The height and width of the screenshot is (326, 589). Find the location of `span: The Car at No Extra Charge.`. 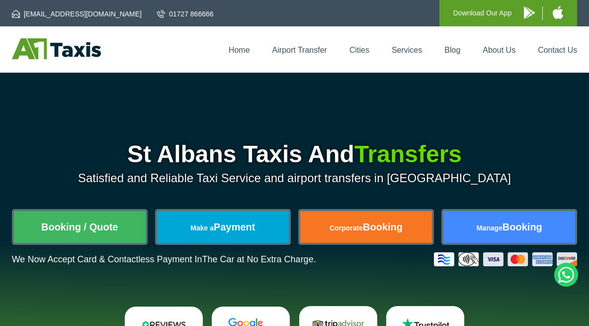

span: The Car at No Extra Charge. is located at coordinates (259, 259).